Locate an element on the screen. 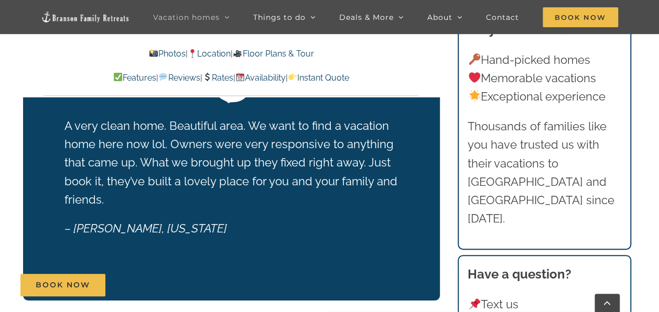 This screenshot has width=659, height=312. img: Branson Family Retreats Logo is located at coordinates (85, 17).